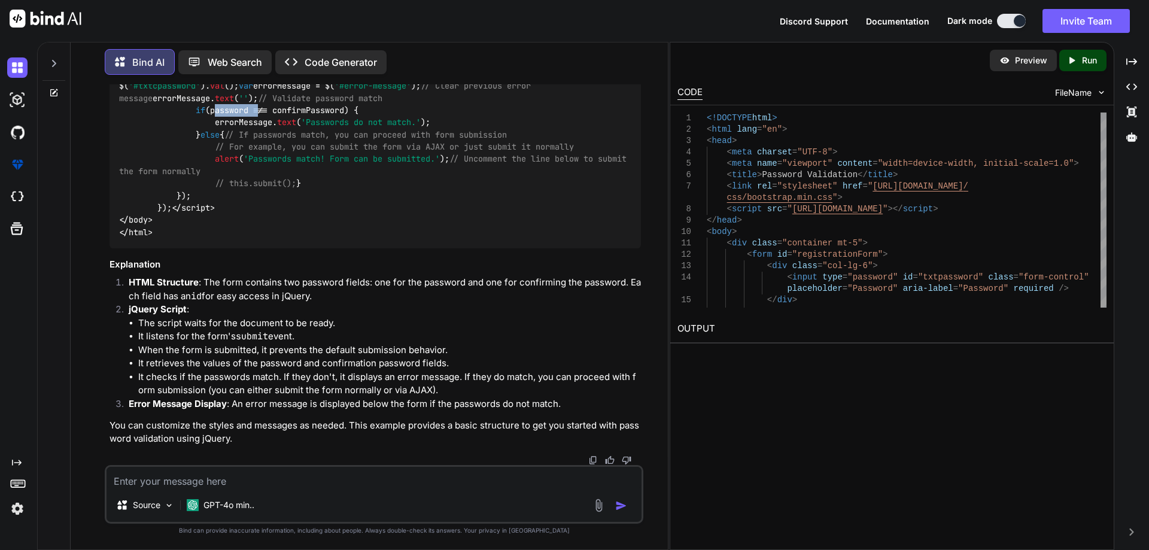  I want to click on img: Pick Models, so click(169, 505).